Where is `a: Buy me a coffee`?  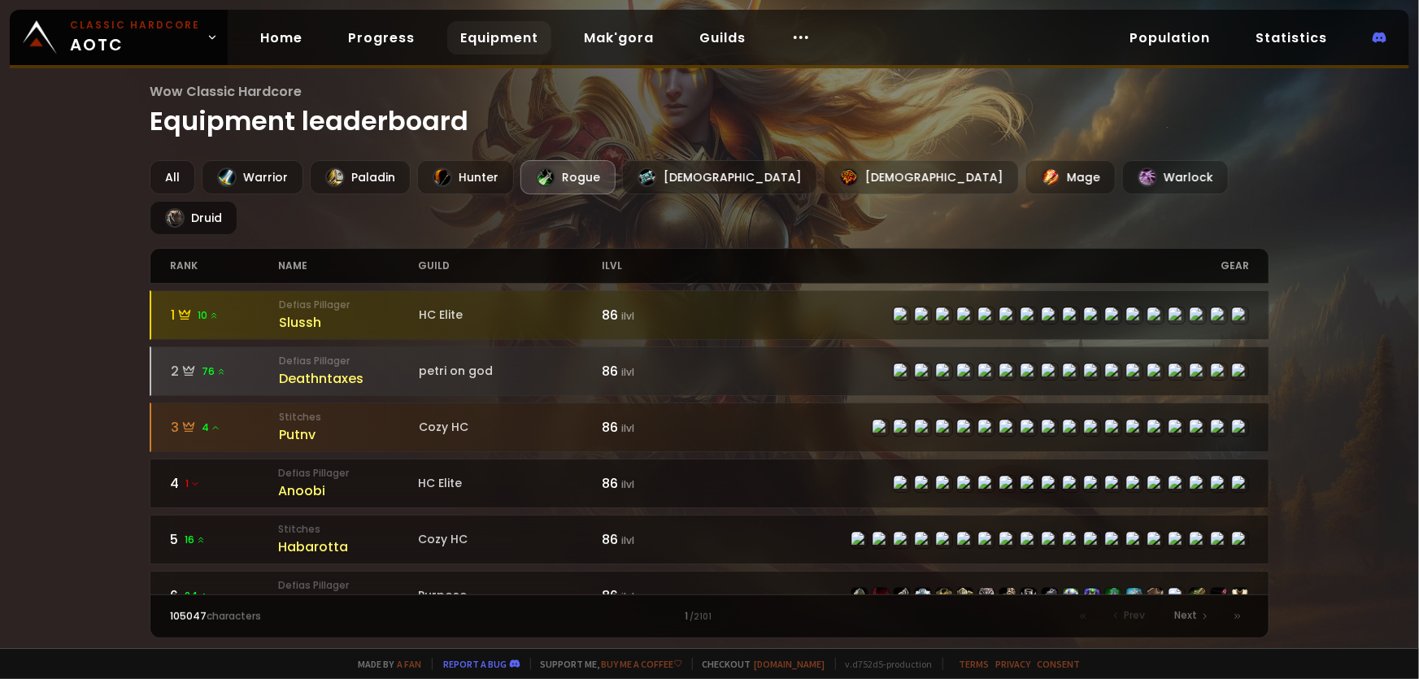
a: Buy me a coffee is located at coordinates (642, 664).